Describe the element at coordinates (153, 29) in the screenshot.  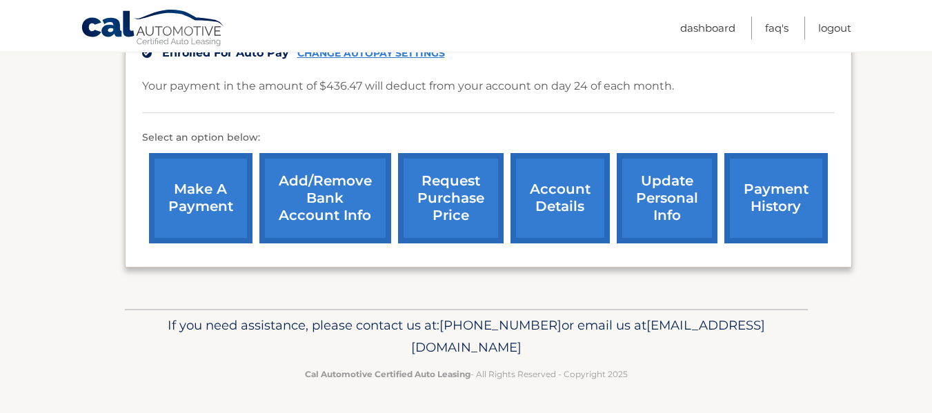
I see `a: Cal Automotive` at that location.